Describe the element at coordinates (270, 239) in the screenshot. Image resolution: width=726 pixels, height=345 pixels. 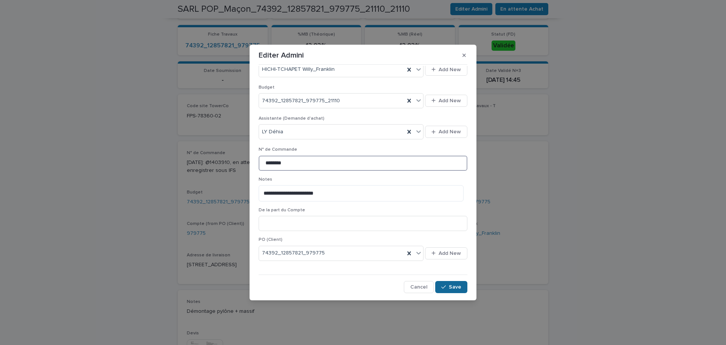
I see `span: PO (Client)` at that location.